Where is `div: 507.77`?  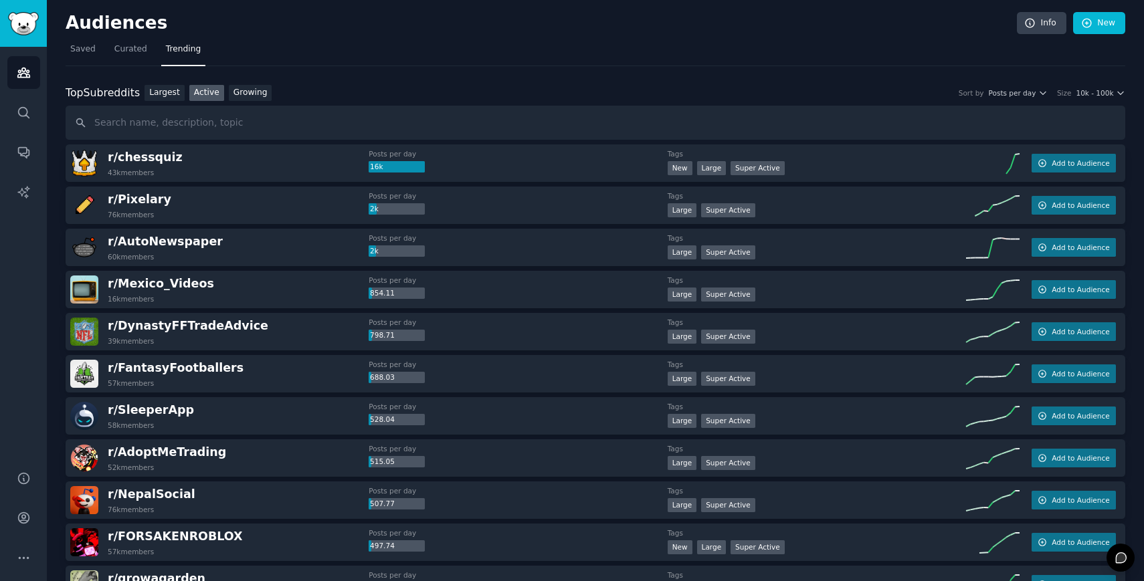
div: 507.77 is located at coordinates (397, 504).